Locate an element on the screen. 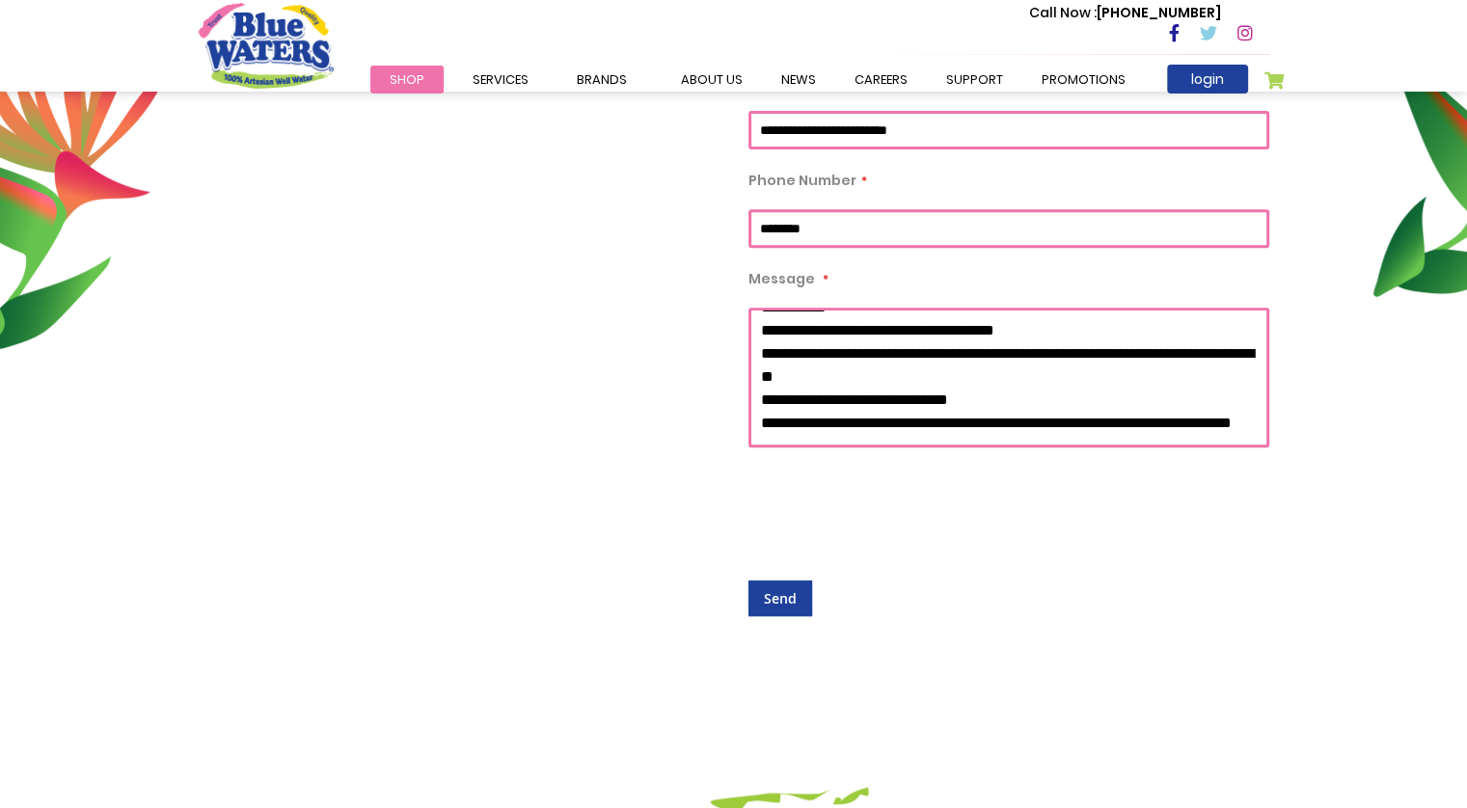  span: Call Now : is located at coordinates (1063, 13).